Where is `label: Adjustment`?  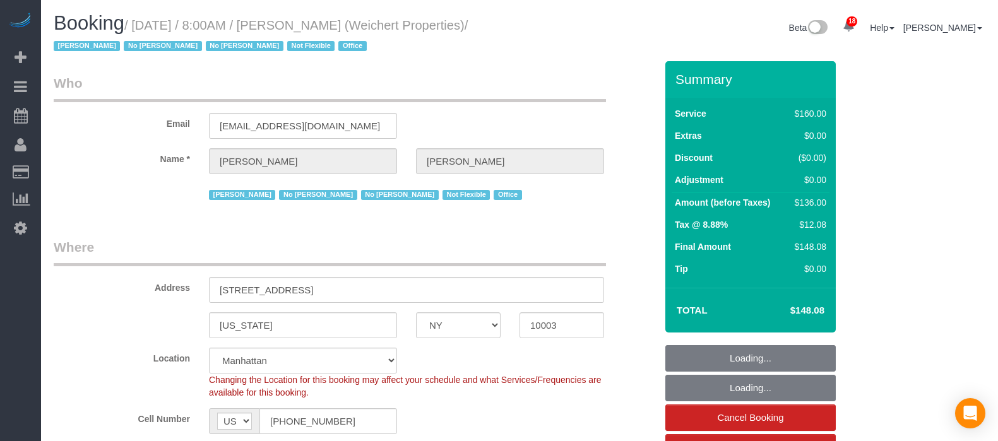 label: Adjustment is located at coordinates (699, 180).